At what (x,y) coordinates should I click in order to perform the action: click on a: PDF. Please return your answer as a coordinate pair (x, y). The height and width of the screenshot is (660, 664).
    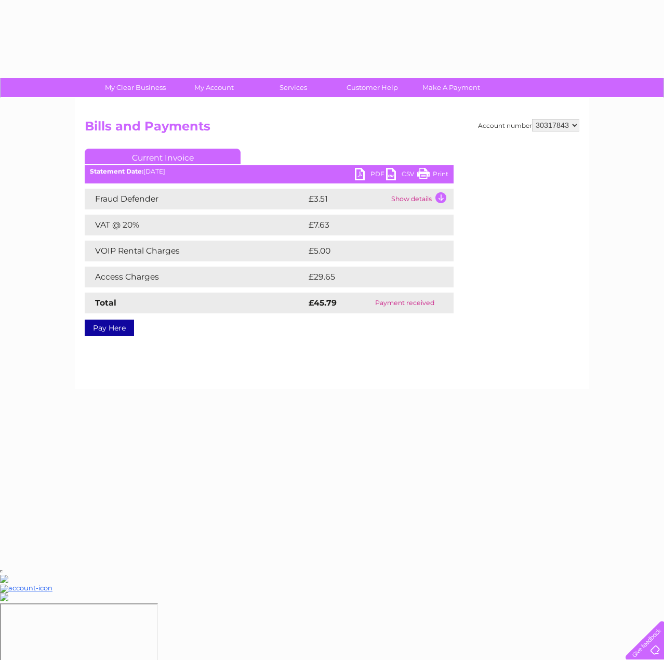
    Looking at the image, I should click on (370, 175).